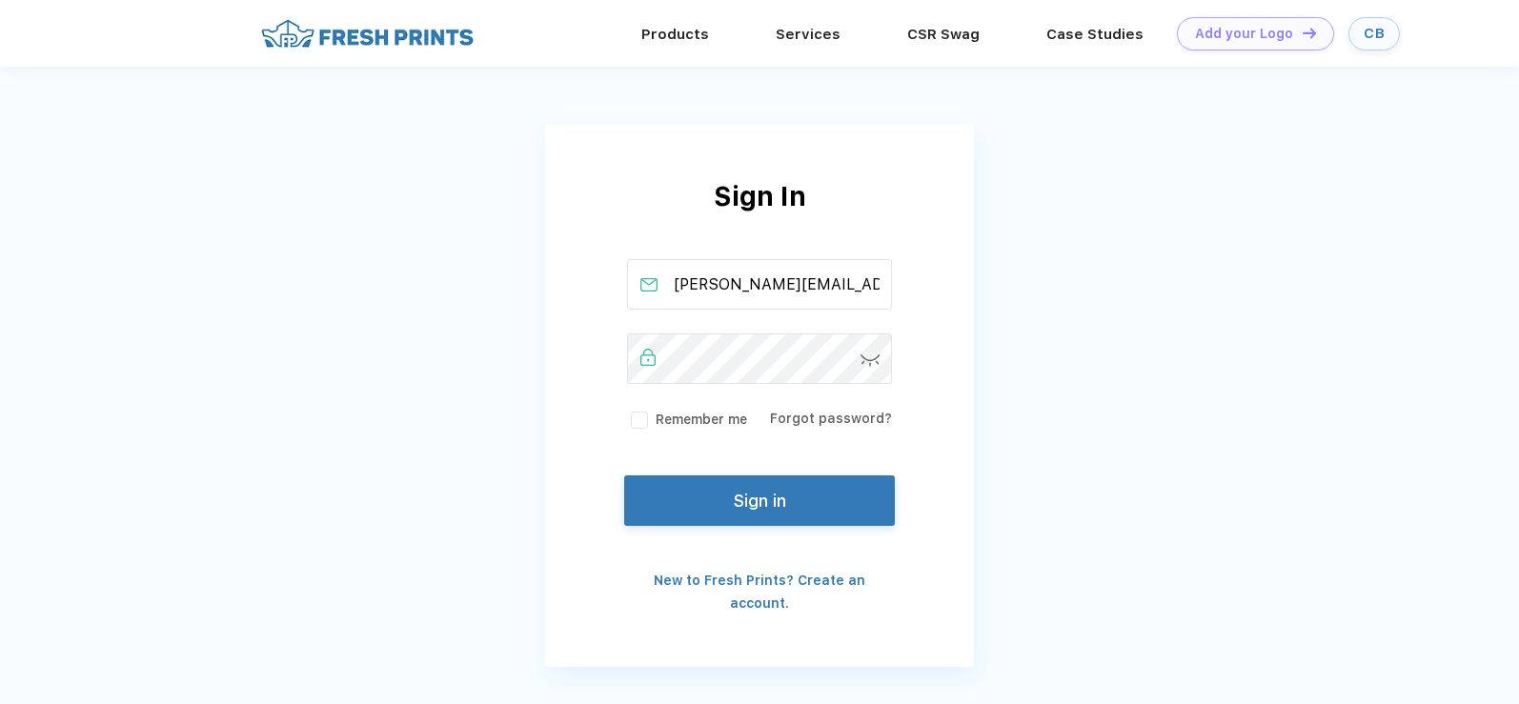  I want to click on label: Remember me, so click(687, 419).